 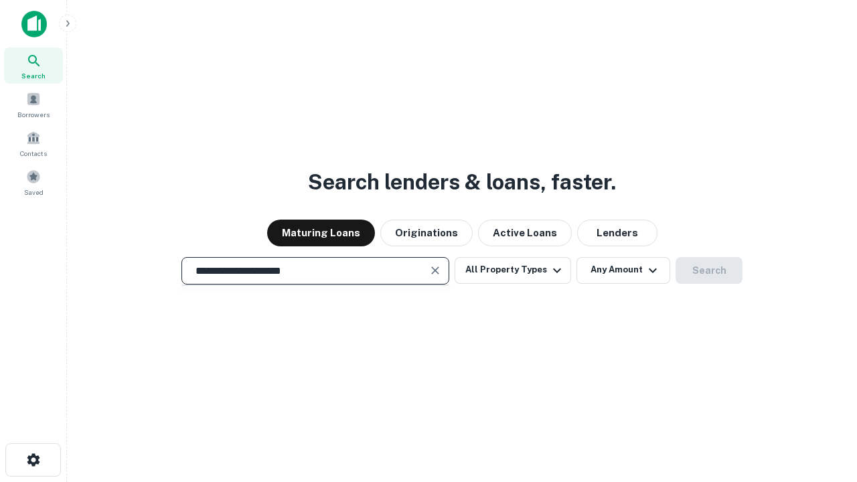 What do you see at coordinates (462, 182) in the screenshot?
I see `h3: Search lenders & loans, faster.` at bounding box center [462, 182].